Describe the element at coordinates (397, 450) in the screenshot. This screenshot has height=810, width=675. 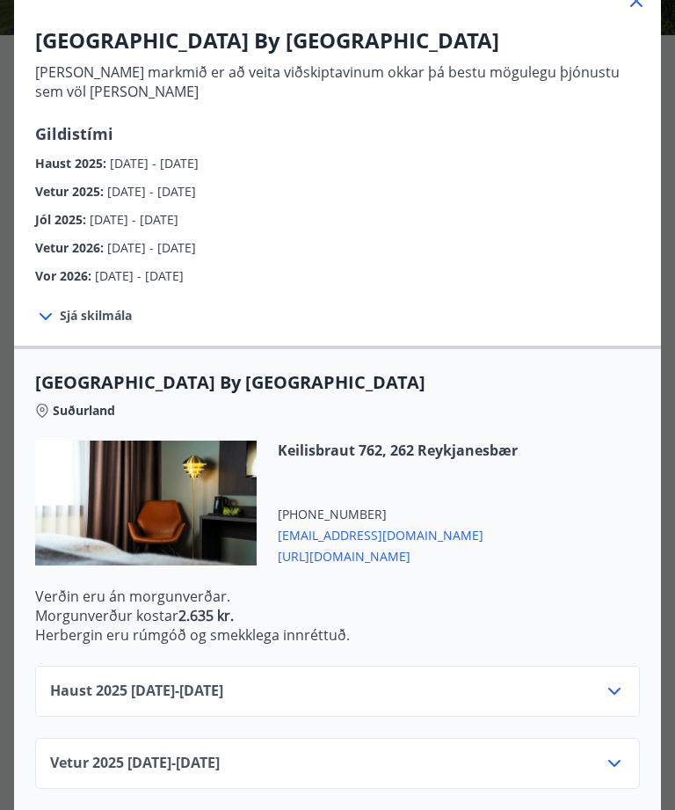
I see `span: Keilisbraut 762, 262 Reykjanesbær` at that location.